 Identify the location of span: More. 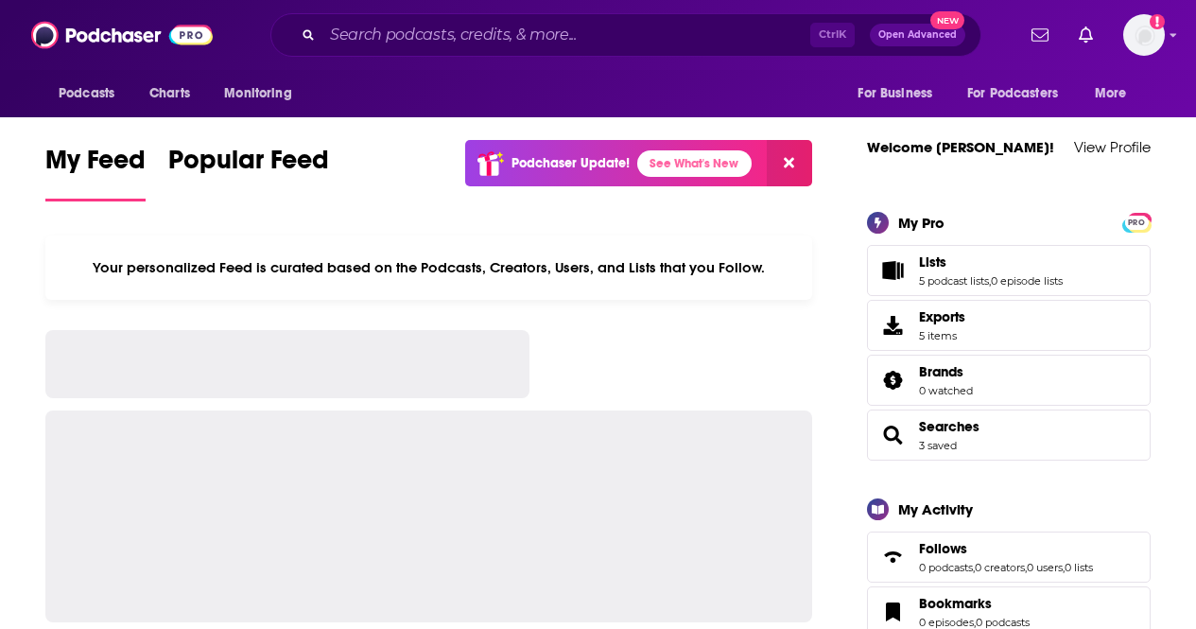
(1111, 94).